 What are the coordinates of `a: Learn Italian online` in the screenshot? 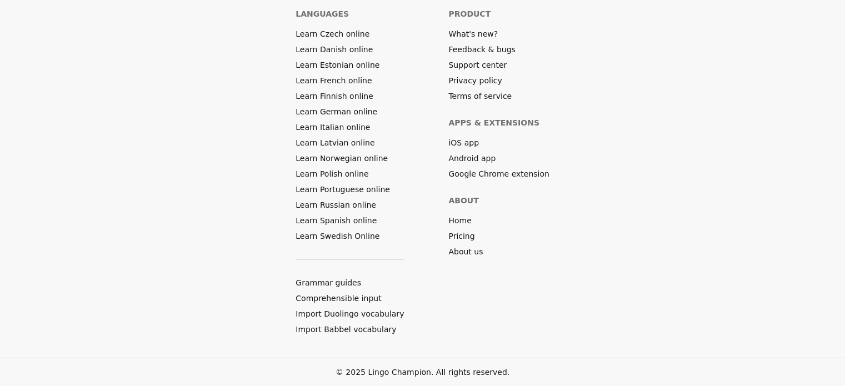 It's located at (333, 127).